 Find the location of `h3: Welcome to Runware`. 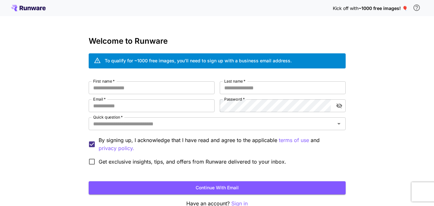

h3: Welcome to Runware is located at coordinates (217, 41).